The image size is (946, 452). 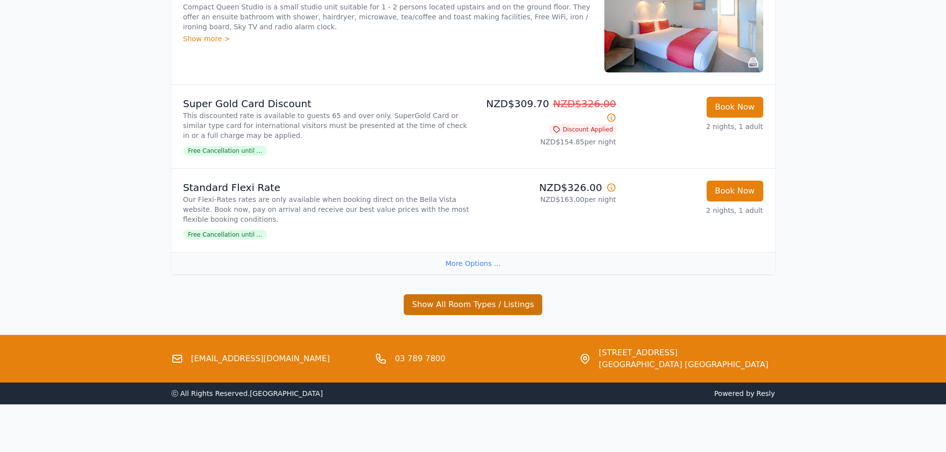 I want to click on p: NZD$163.00 per night, so click(x=547, y=200).